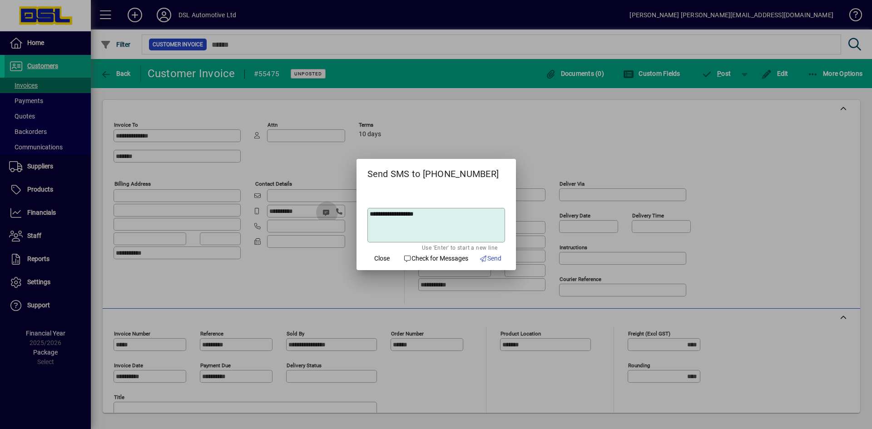 This screenshot has height=429, width=872. I want to click on button: Send, so click(490, 258).